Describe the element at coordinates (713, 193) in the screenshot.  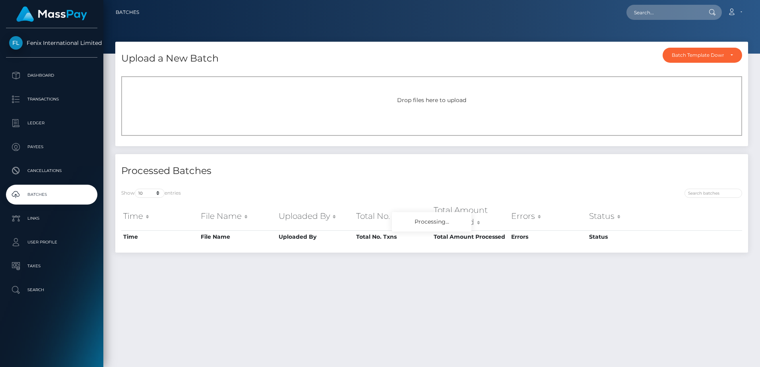
I see `input: Search batches` at that location.